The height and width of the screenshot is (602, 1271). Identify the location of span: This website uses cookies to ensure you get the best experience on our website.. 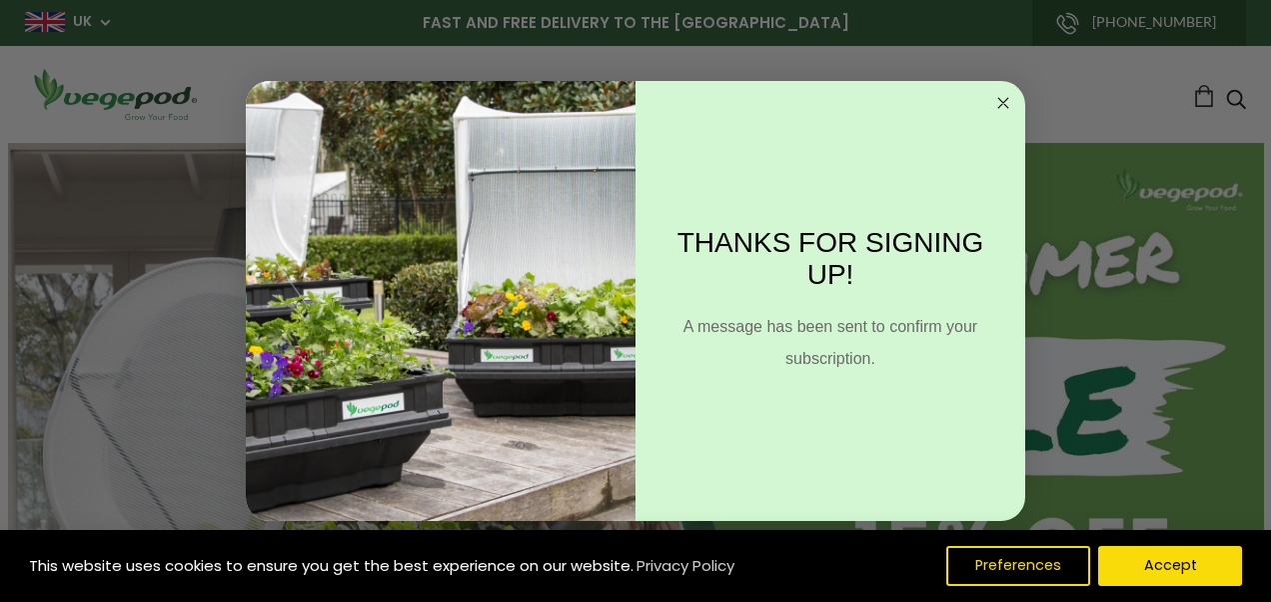
(331, 565).